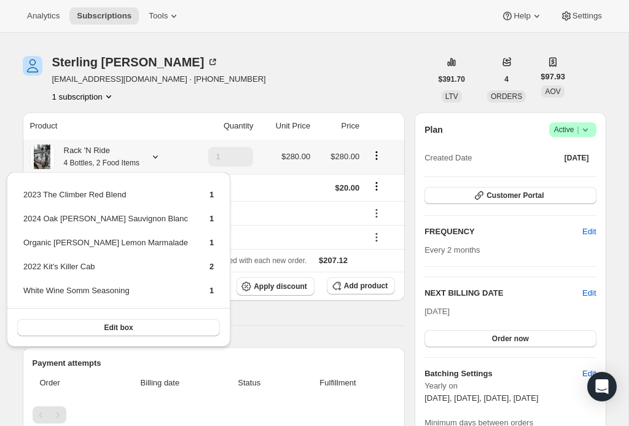 Image resolution: width=629 pixels, height=426 pixels. What do you see at coordinates (448, 158) in the screenshot?
I see `span: Created Date` at bounding box center [448, 158].